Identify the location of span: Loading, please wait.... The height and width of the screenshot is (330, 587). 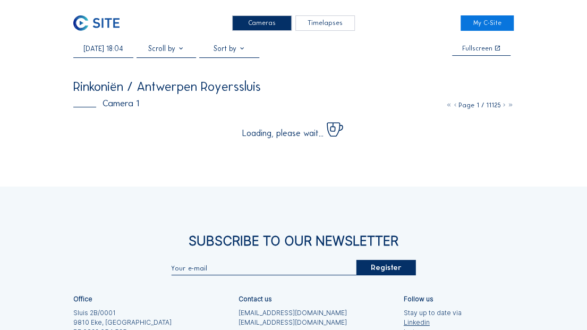
(282, 133).